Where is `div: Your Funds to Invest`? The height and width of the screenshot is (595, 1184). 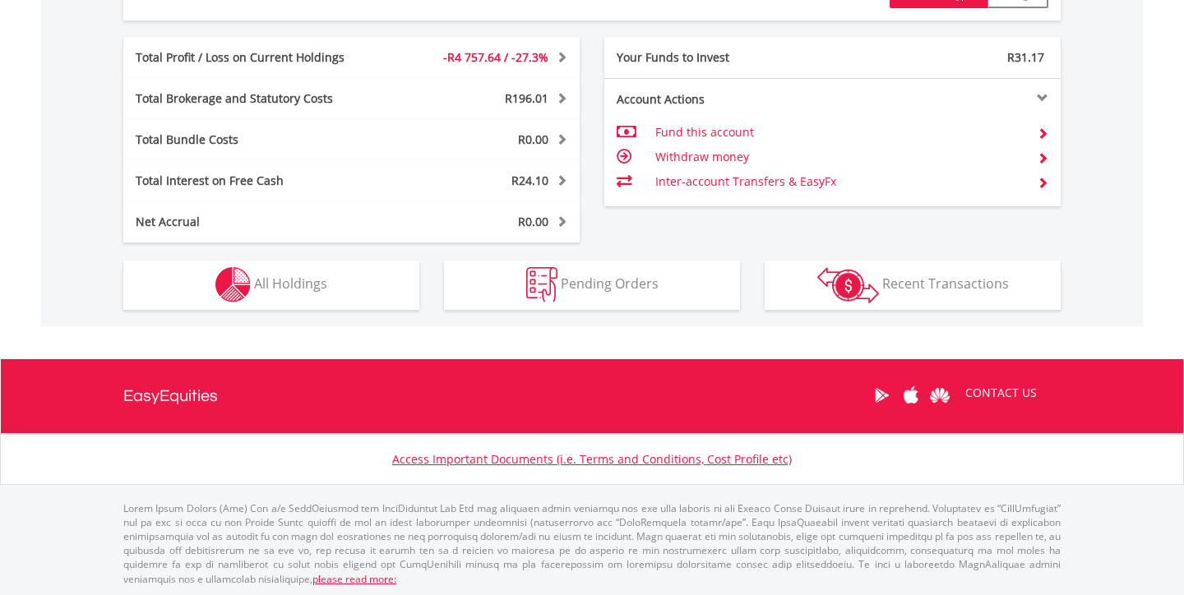 div: Your Funds to Invest is located at coordinates (718, 58).